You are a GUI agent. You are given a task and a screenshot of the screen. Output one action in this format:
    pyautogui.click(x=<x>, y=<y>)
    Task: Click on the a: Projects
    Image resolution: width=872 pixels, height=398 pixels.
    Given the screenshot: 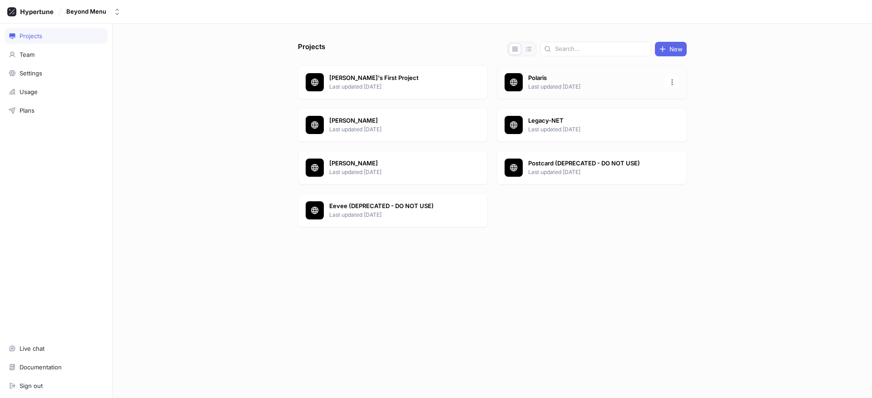 What is the action you would take?
    pyautogui.click(x=56, y=36)
    